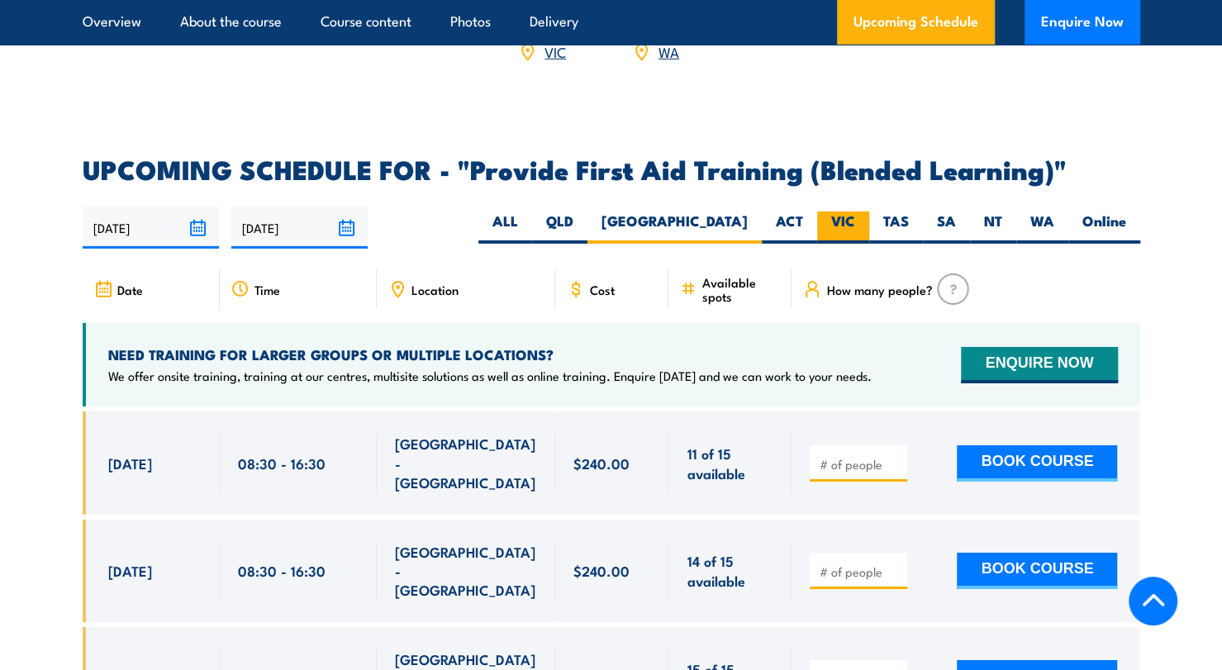  I want to click on p: We offer onsite training, training at our centres, multisite solutions as well as online training..., so click(490, 376).